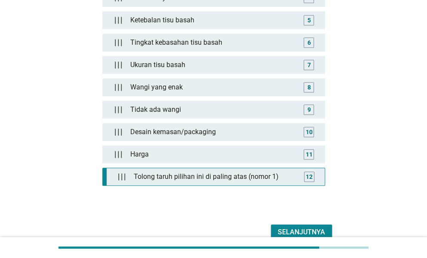  Describe the element at coordinates (309, 87) in the screenshot. I see `div: 8` at that location.